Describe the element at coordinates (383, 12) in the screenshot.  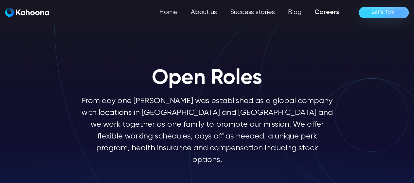
I see `div: Let’s Talk!` at that location.